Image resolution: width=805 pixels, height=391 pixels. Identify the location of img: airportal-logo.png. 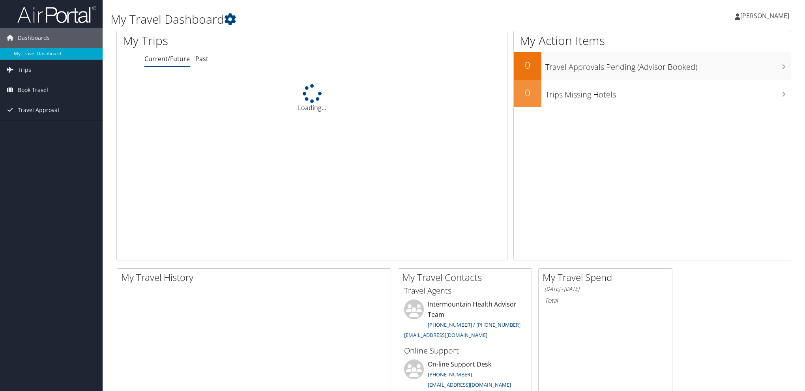
(57, 14).